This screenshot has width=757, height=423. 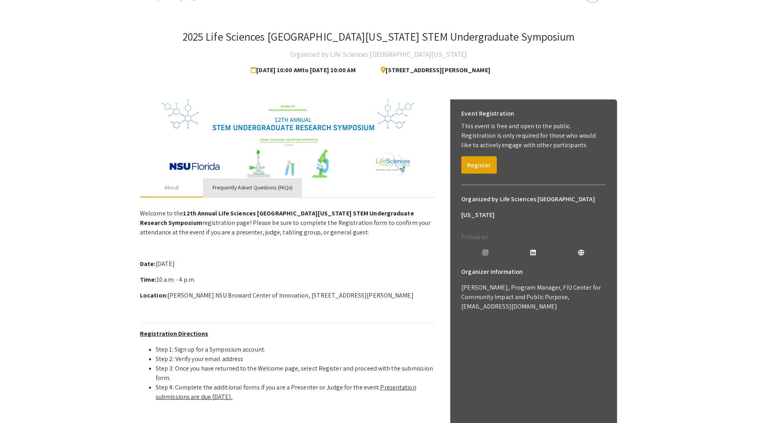 What do you see at coordinates (296, 373) in the screenshot?
I see `li: Step 3: Once you have returned to the Welcome page, select Register and proceed with the submissi...` at bounding box center [296, 373].